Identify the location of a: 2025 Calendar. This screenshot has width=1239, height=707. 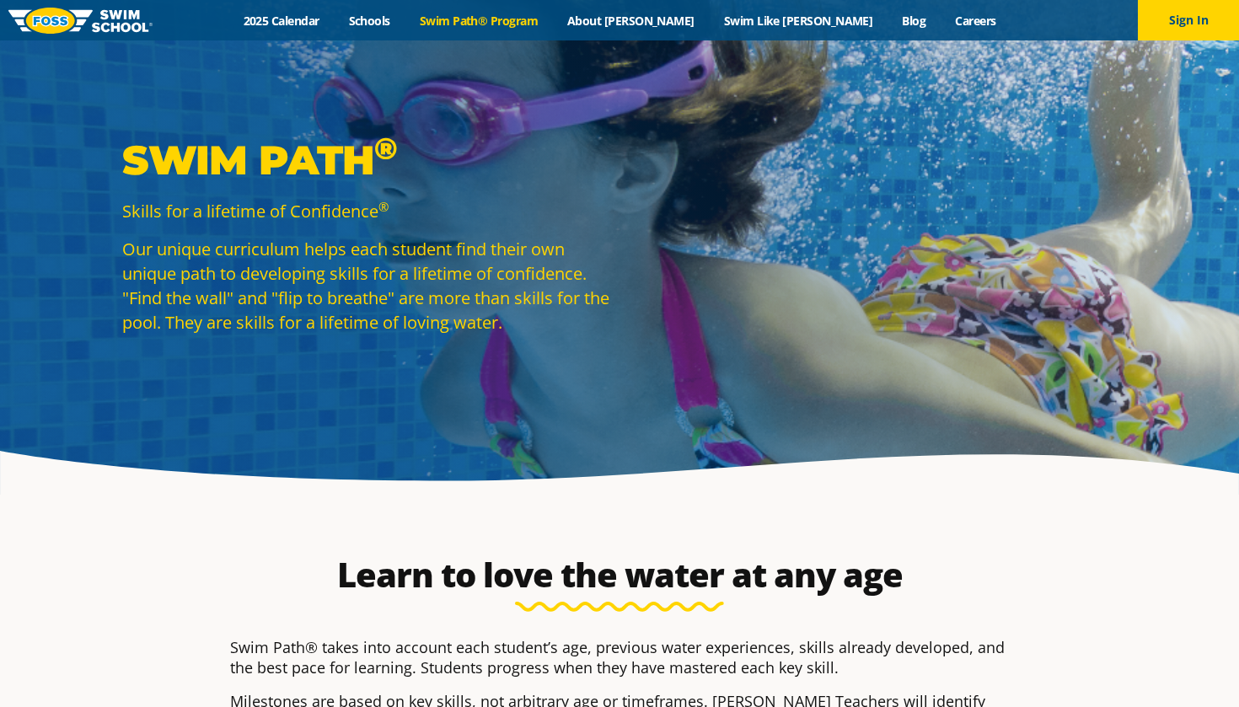
(281, 20).